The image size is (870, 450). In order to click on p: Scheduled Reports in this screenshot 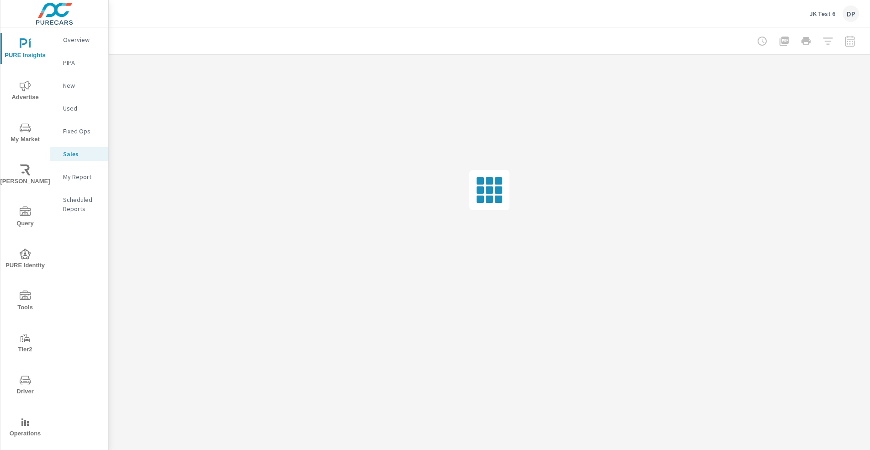, I will do `click(82, 204)`.